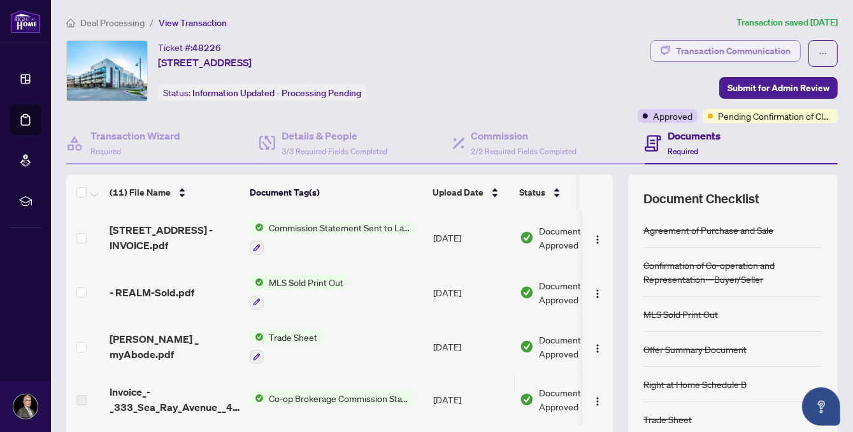 The image size is (853, 432). I want to click on span: - REALM-Sold.pdf, so click(152, 292).